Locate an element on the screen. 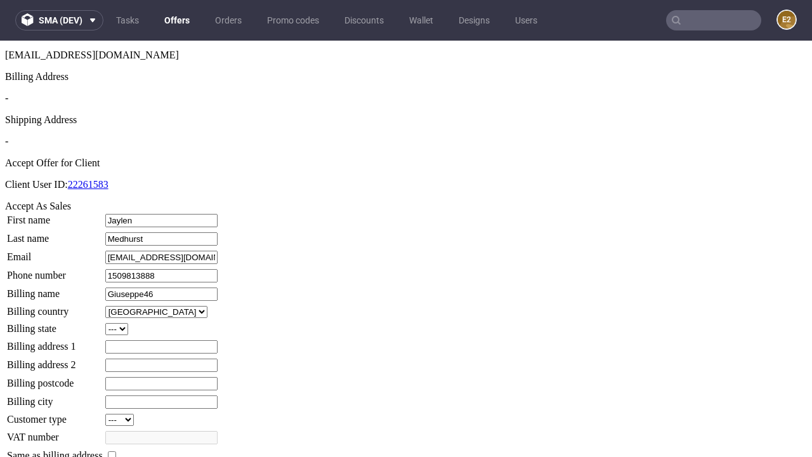 This screenshot has height=457, width=812. a: Promo codes is located at coordinates (293, 20).